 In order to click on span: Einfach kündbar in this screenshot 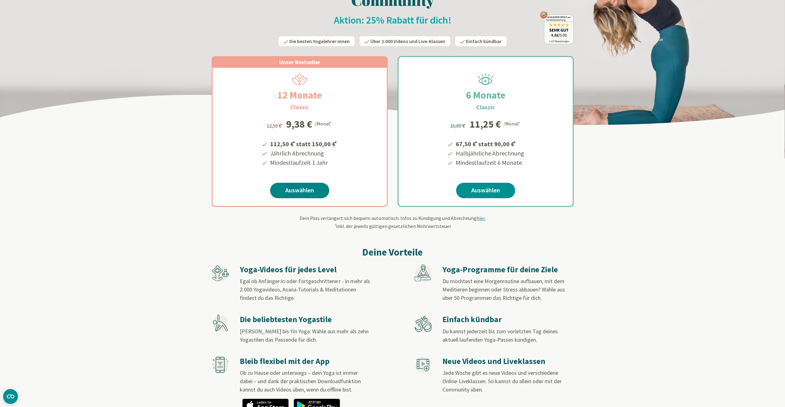, I will do `click(484, 41)`.